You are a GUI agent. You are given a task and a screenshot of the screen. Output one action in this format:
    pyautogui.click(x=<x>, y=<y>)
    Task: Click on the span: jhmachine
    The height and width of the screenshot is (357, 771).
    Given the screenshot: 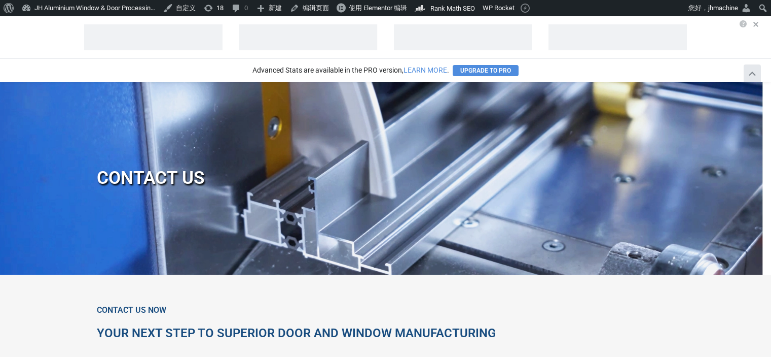 What is the action you would take?
    pyautogui.click(x=723, y=8)
    